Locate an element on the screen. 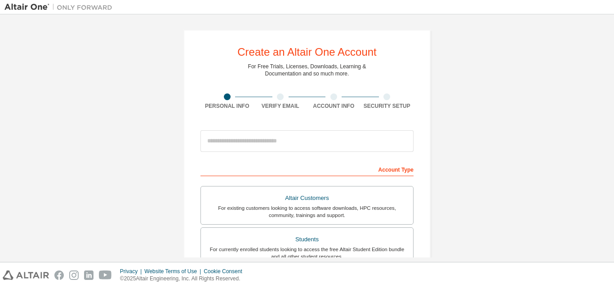 This screenshot has width=614, height=288. p: © 2025 Altair Engineering, Inc. All Rights Reserved. is located at coordinates (184, 279).